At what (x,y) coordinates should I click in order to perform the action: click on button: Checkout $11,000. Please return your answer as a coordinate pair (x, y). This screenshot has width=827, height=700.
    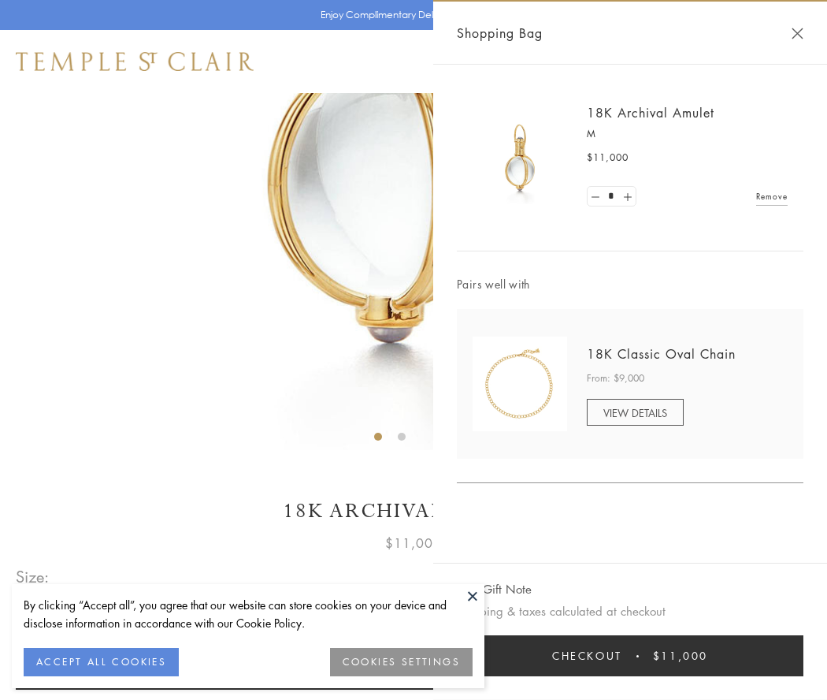
    Looking at the image, I should click on (630, 656).